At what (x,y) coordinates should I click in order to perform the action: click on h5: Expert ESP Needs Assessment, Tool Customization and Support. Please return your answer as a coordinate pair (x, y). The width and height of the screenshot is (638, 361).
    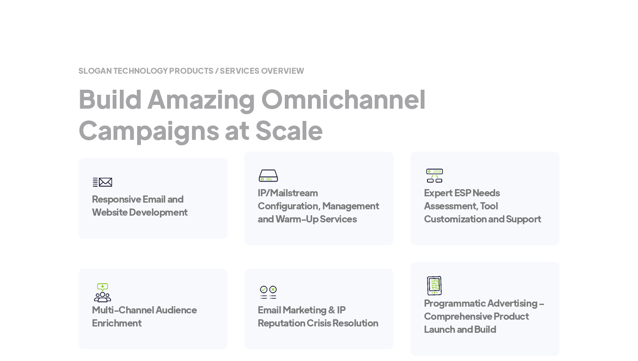
    Looking at the image, I should click on (485, 206).